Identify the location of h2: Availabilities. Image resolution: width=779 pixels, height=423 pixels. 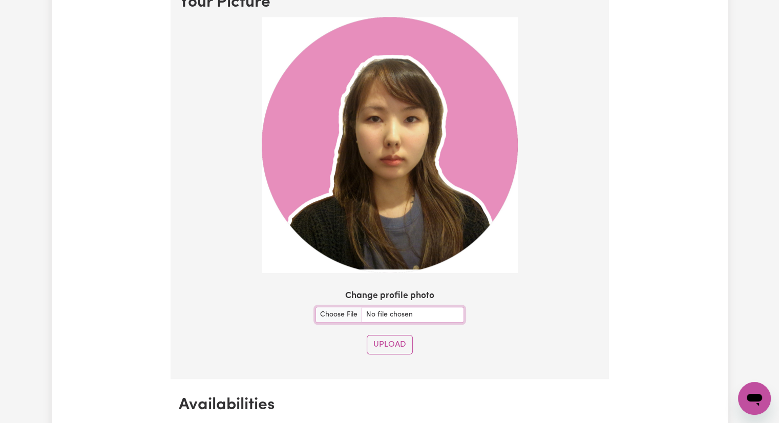
(390, 405).